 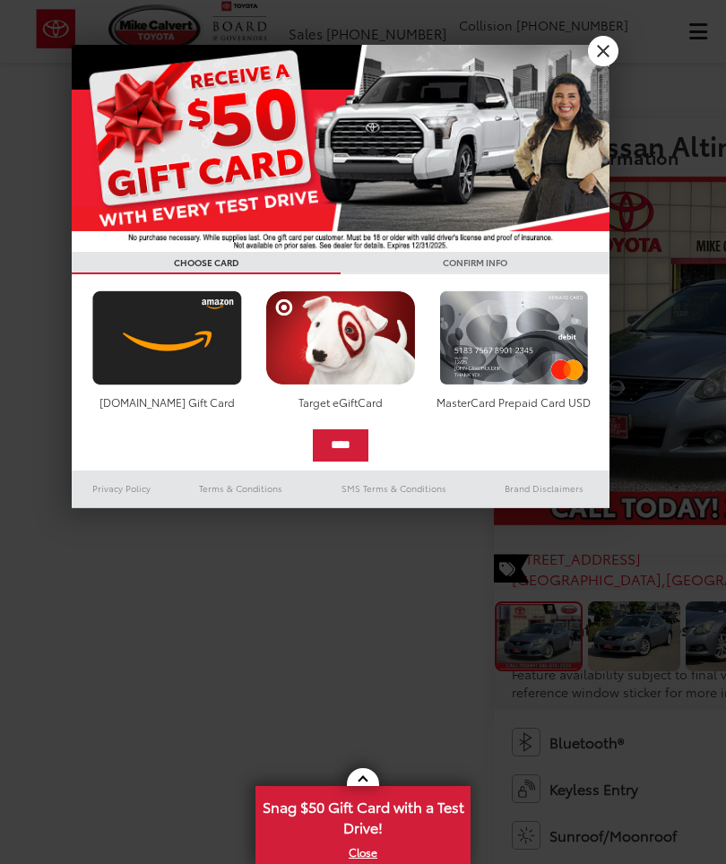 I want to click on img: amazoncard.png, so click(x=167, y=338).